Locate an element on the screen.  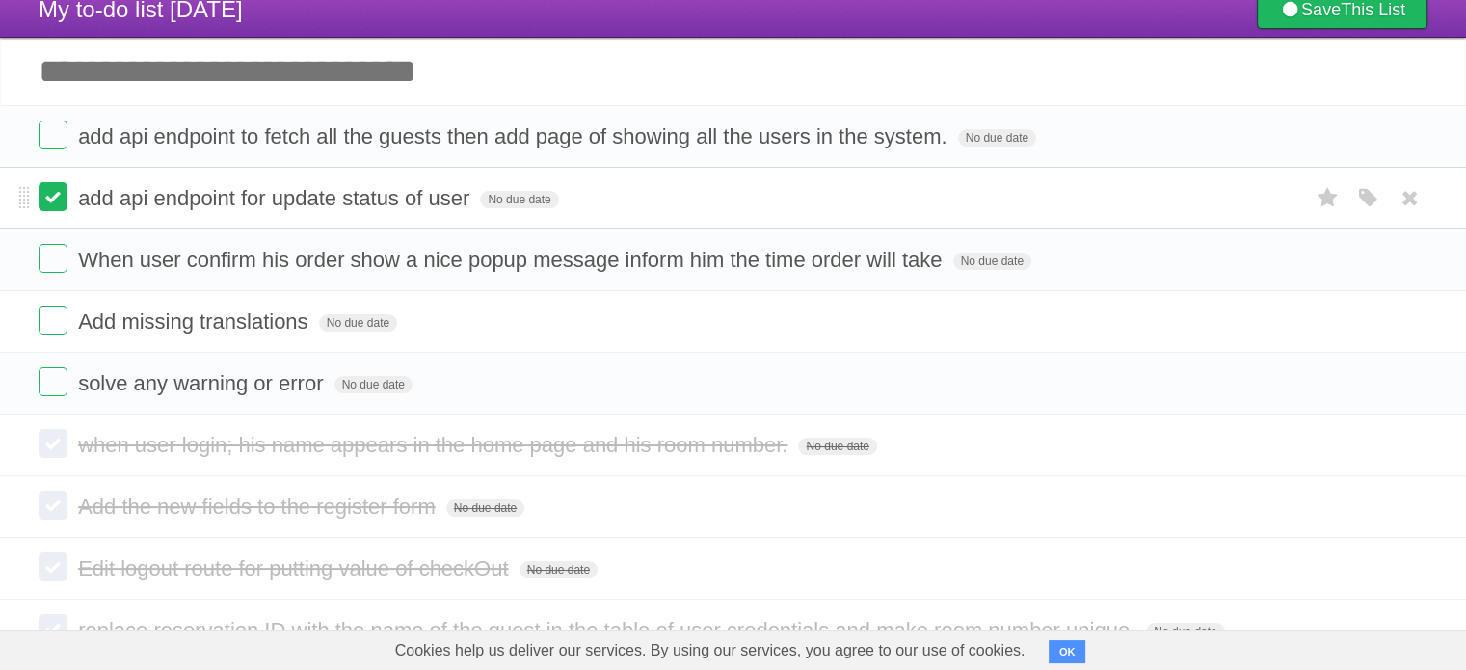
span: Edit logout route for putting value of checkOut is located at coordinates (295, 568).